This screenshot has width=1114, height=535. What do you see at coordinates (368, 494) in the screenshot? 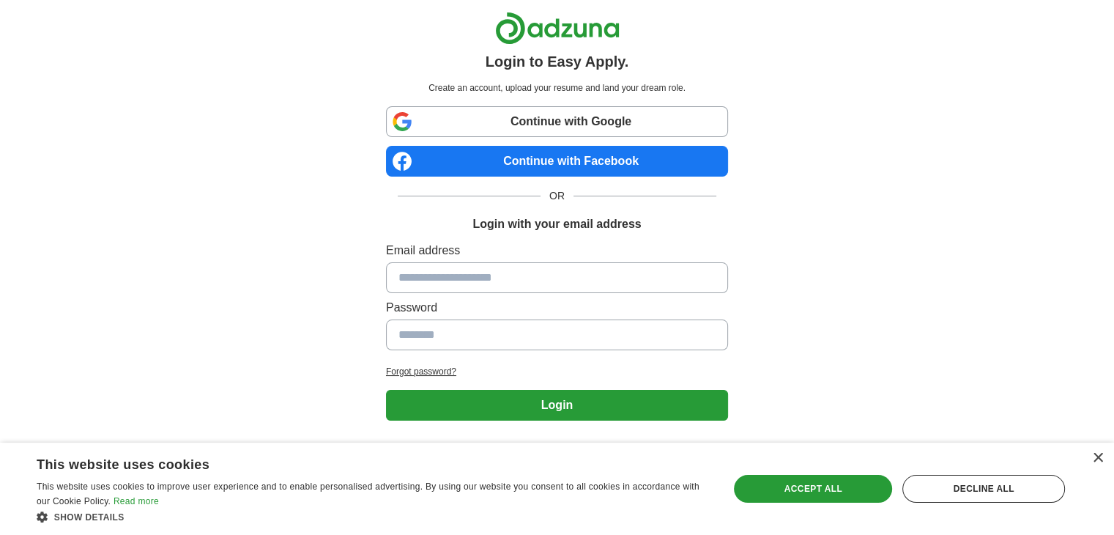
I see `span: This website uses cookies to improve user experience and to enable personalised advertising. By u...` at bounding box center [368, 494].